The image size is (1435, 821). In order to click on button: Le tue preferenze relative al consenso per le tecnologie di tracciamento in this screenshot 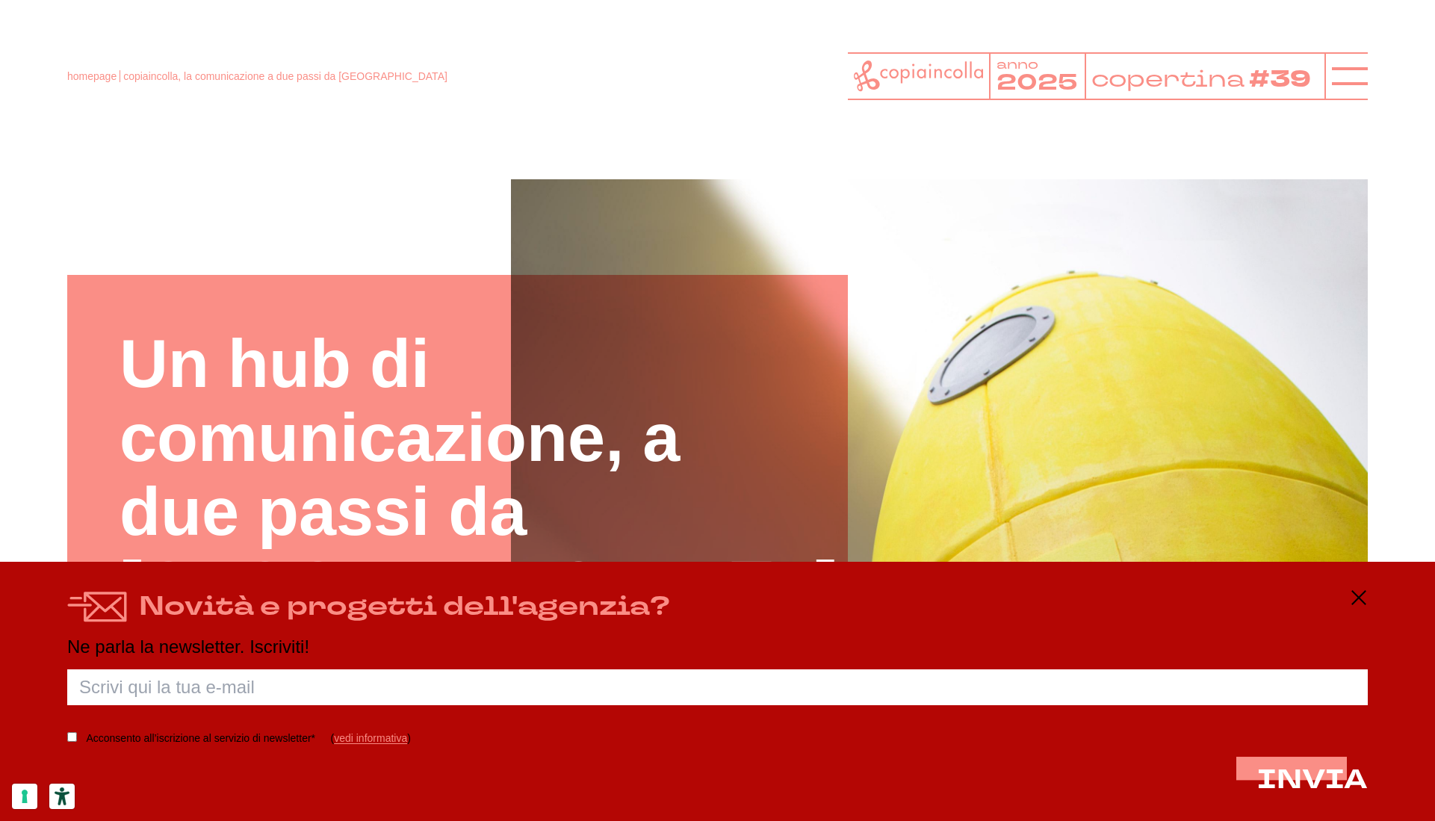, I will do `click(25, 796)`.